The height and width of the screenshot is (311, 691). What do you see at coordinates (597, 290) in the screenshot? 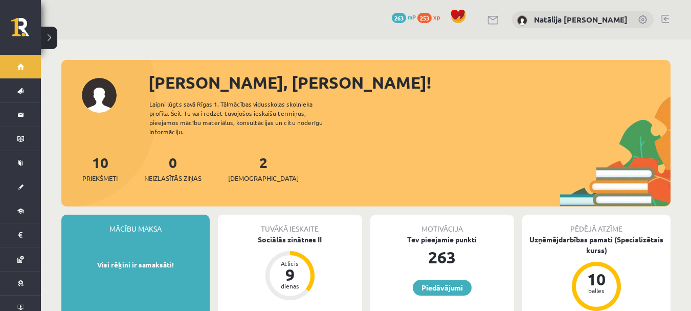
I see `div: balles` at bounding box center [597, 290].